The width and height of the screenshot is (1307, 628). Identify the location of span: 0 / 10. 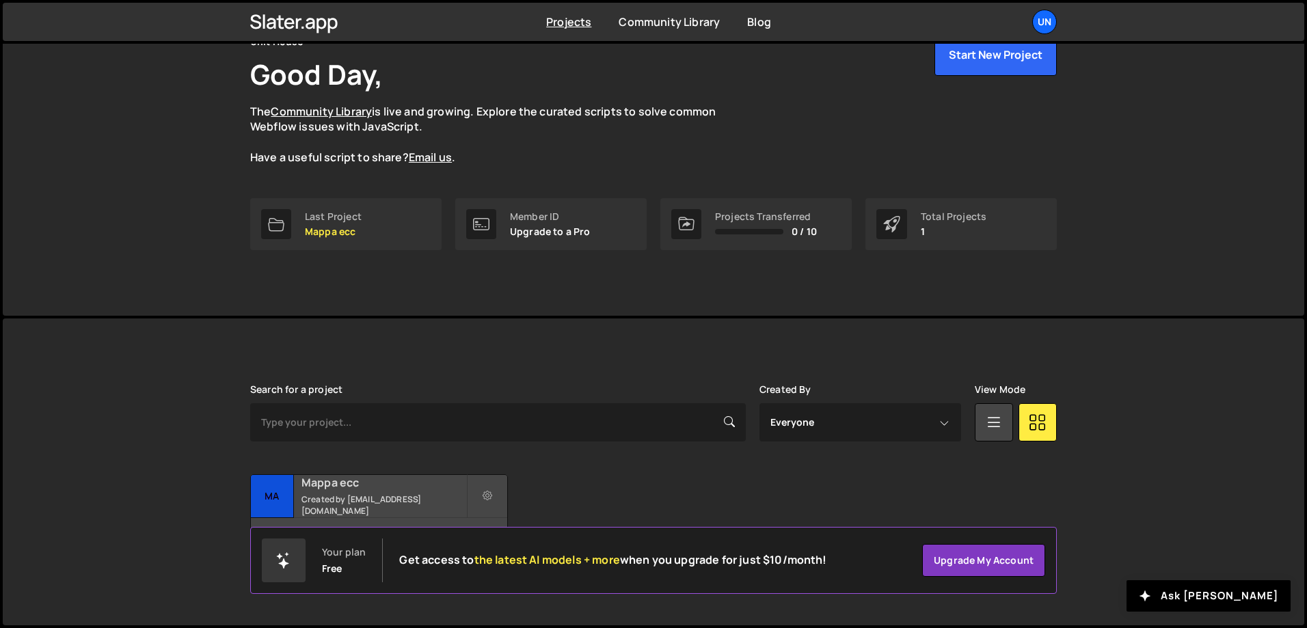
(804, 232).